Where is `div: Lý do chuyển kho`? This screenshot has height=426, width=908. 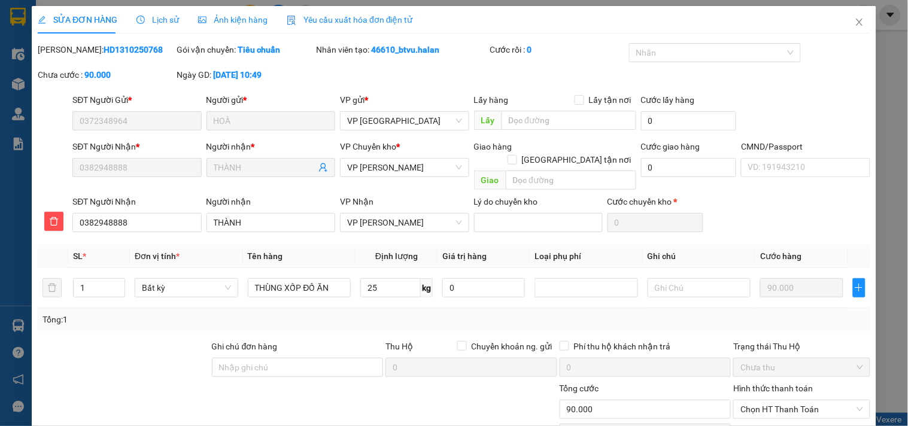
div: Lý do chuyển kho is located at coordinates (538, 202).